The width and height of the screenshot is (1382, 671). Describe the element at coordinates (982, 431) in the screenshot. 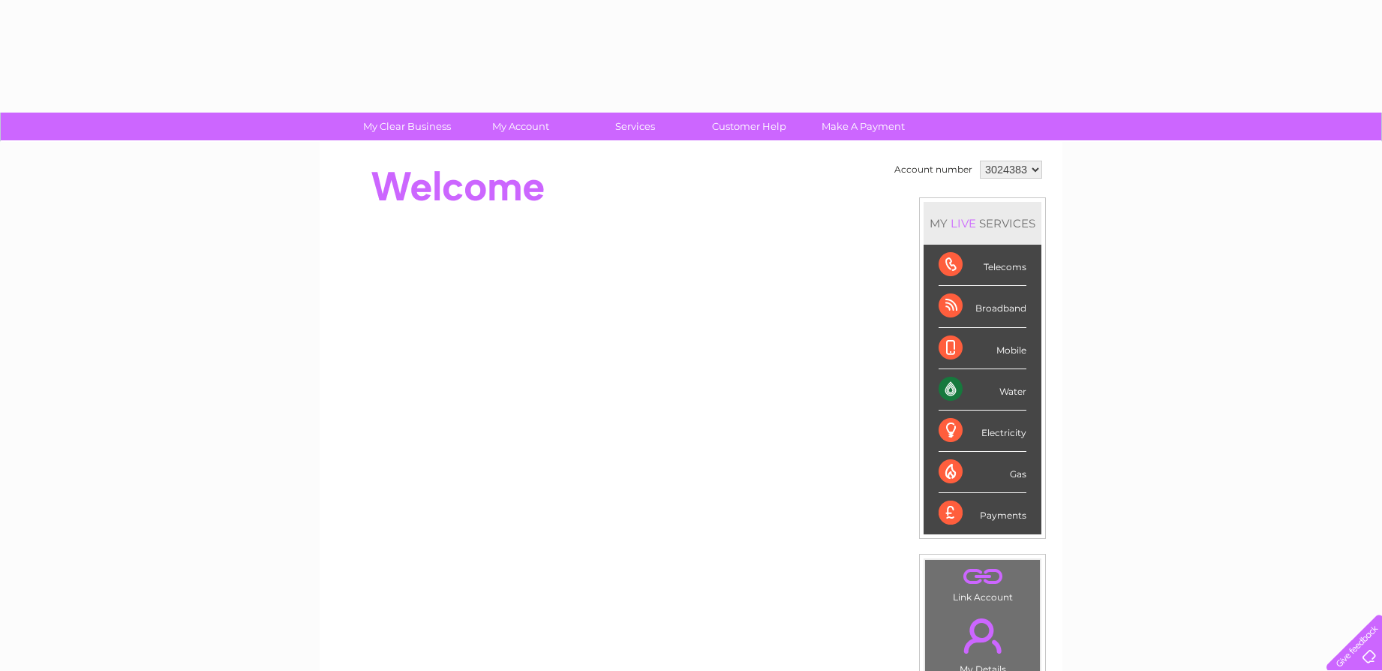

I see `div: Electricity` at that location.